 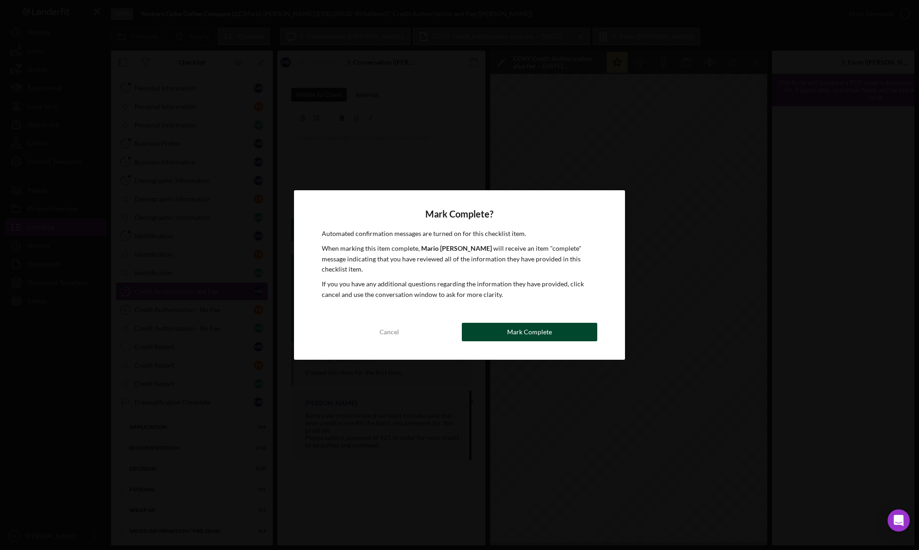 I want to click on p: Automated confirmation messages are turned on for this checklist item., so click(x=459, y=234).